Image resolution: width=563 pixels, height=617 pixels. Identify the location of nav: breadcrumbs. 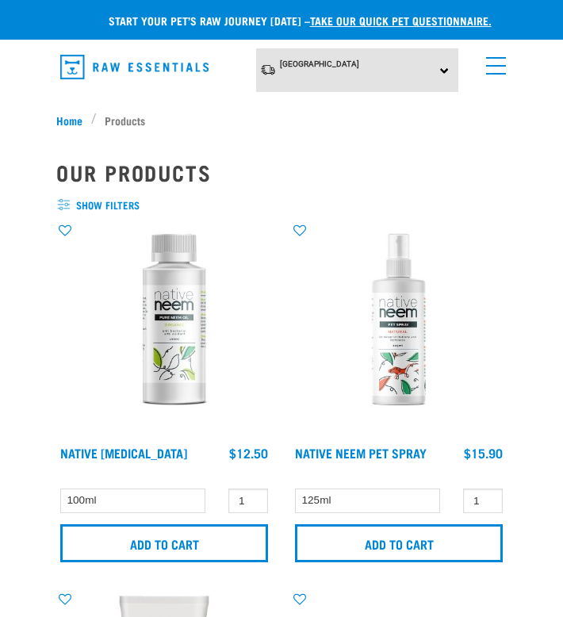
(282, 120).